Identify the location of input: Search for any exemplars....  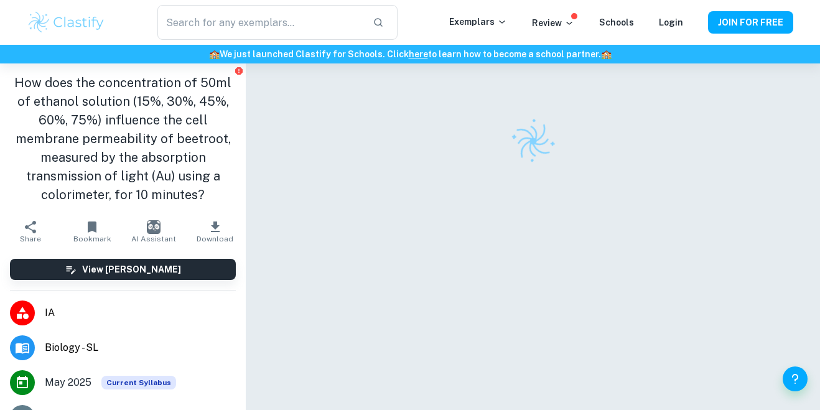
(260, 22).